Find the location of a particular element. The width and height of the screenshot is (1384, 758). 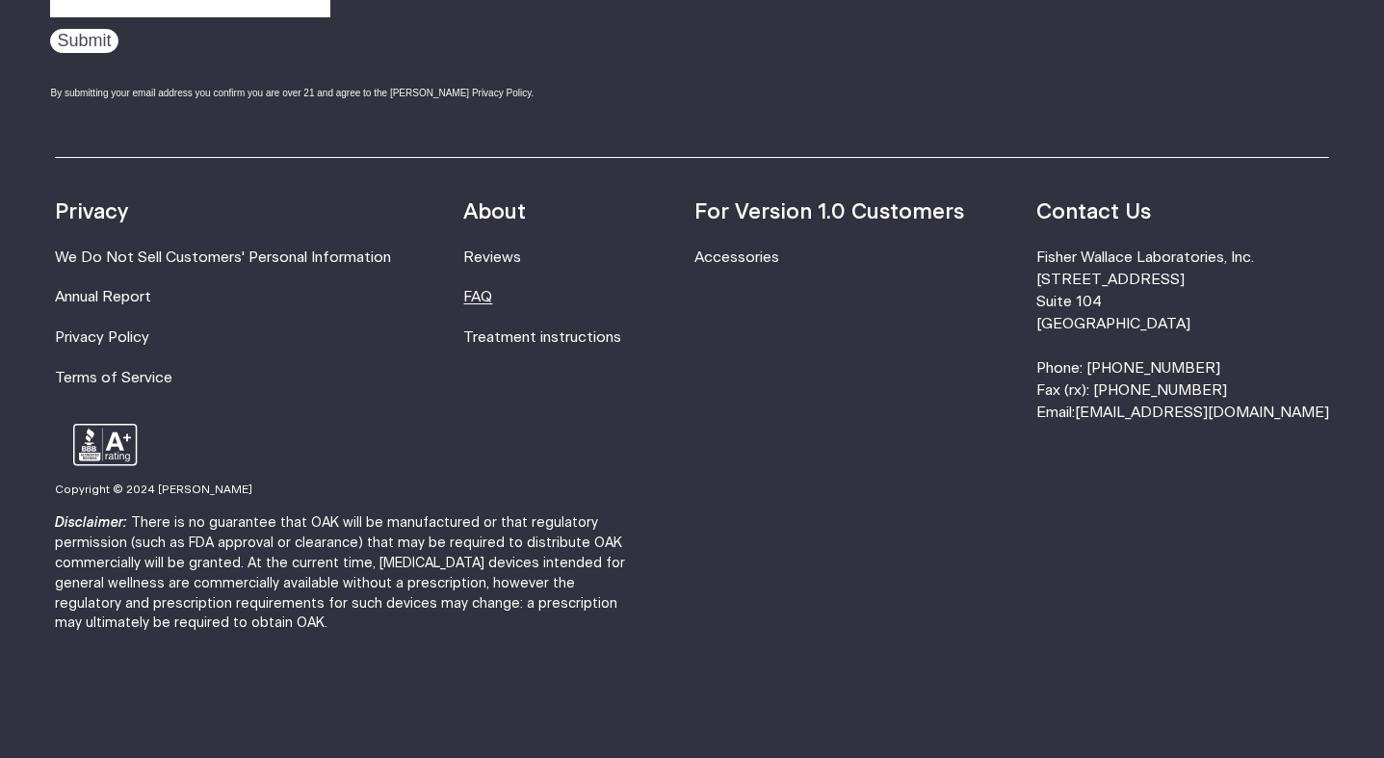

a: FAQ is located at coordinates (478, 297).